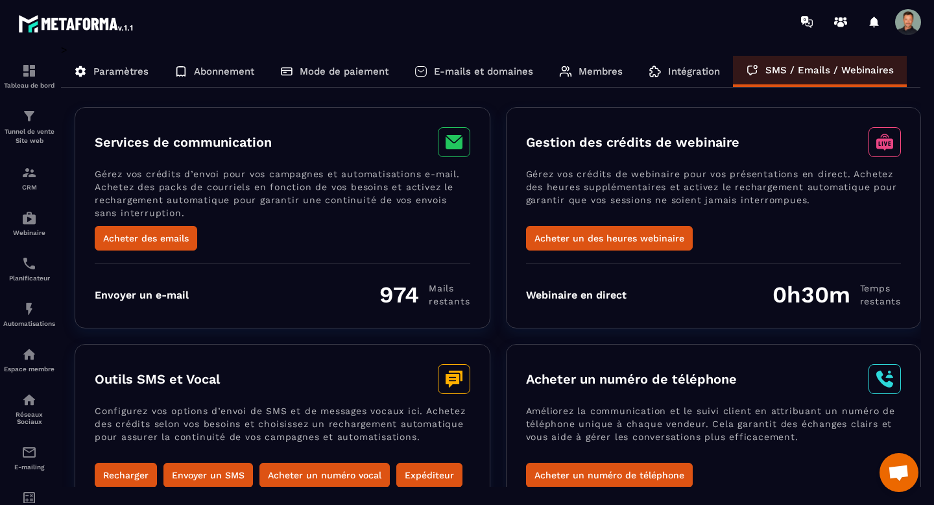  What do you see at coordinates (344, 71) in the screenshot?
I see `p: Mode de paiement` at bounding box center [344, 71].